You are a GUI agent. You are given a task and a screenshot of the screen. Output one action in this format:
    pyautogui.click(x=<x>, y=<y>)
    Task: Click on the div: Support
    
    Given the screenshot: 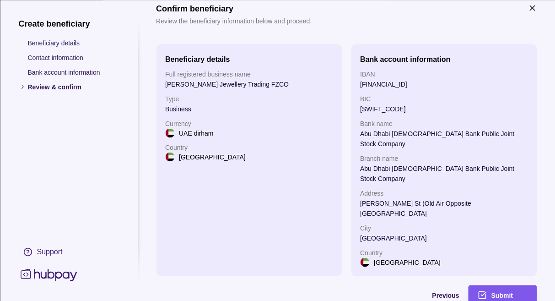 What is the action you would take?
    pyautogui.click(x=49, y=251)
    